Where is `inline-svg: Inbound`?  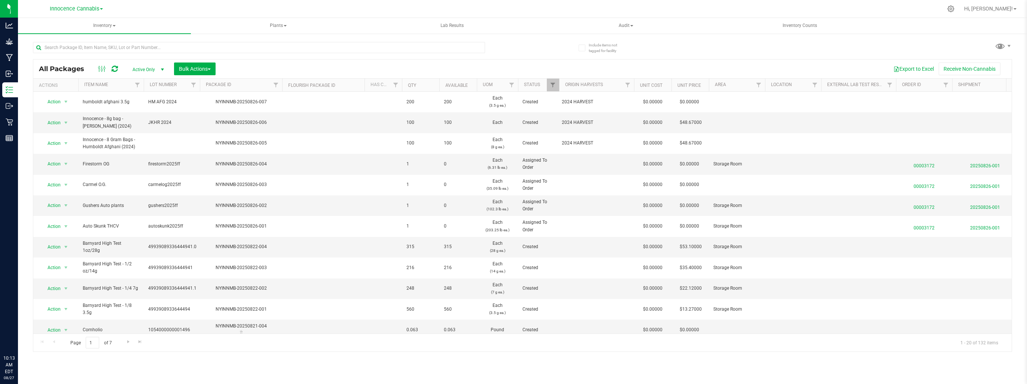 inline-svg: Inbound is located at coordinates (9, 74).